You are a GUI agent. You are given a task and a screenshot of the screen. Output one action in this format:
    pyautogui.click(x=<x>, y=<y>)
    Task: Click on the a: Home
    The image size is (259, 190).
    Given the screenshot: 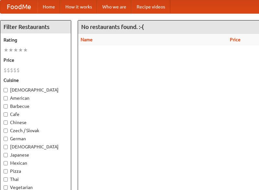 What is the action you would take?
    pyautogui.click(x=49, y=7)
    